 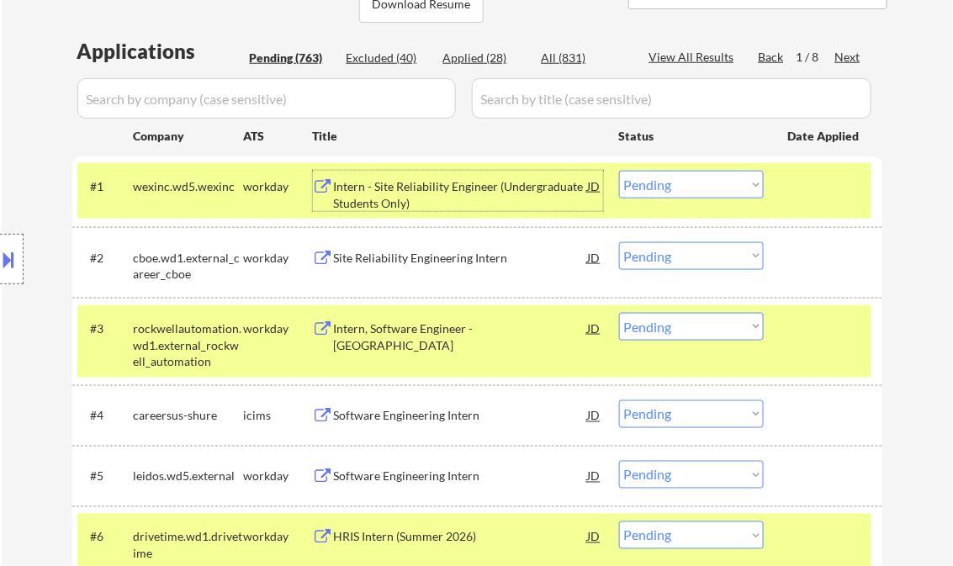 What do you see at coordinates (485, 58) in the screenshot?
I see `div: Applied (28)` at bounding box center [485, 58].